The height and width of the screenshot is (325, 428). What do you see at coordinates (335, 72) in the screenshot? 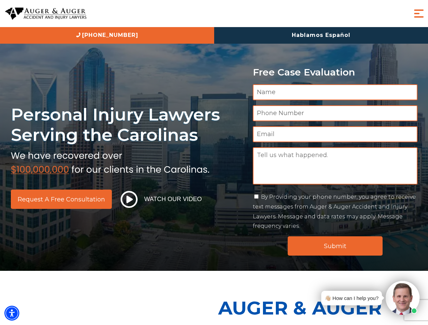
I see `p: Free Case Evaluation` at bounding box center [335, 72].